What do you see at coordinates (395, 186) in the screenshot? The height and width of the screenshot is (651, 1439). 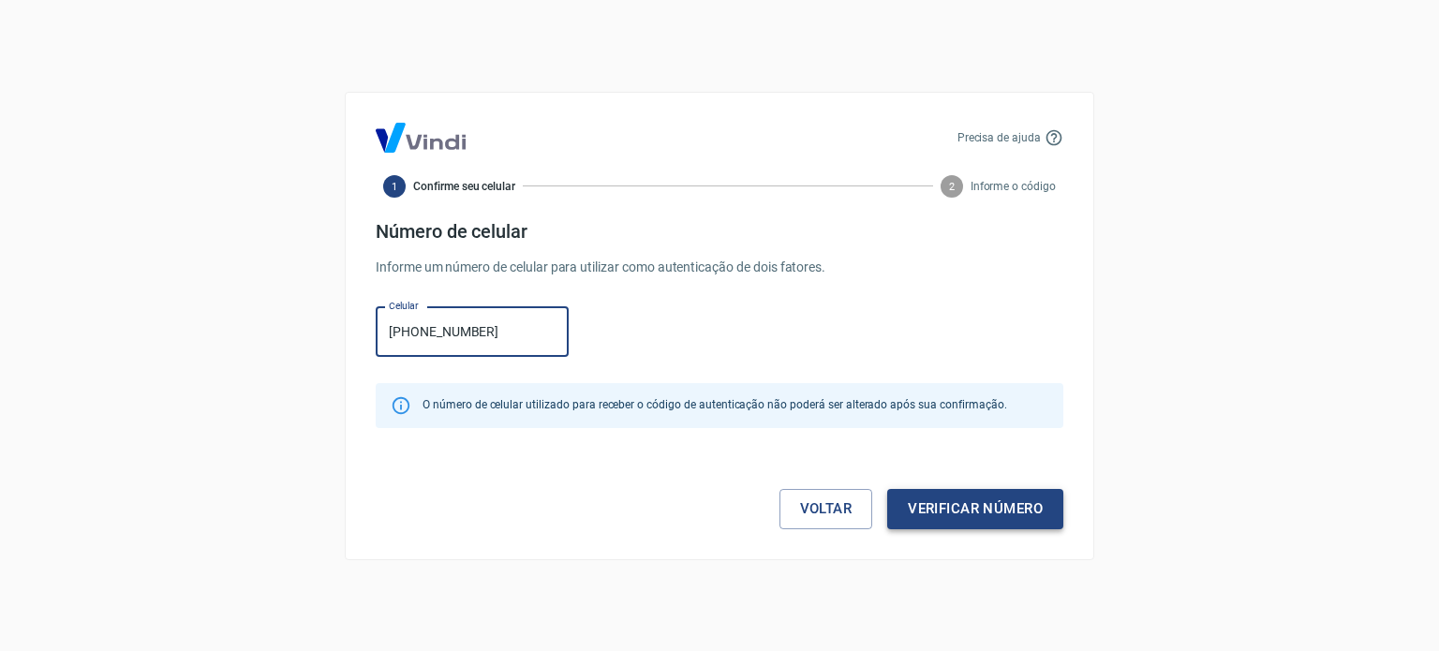 I see `text: 1` at bounding box center [395, 186].